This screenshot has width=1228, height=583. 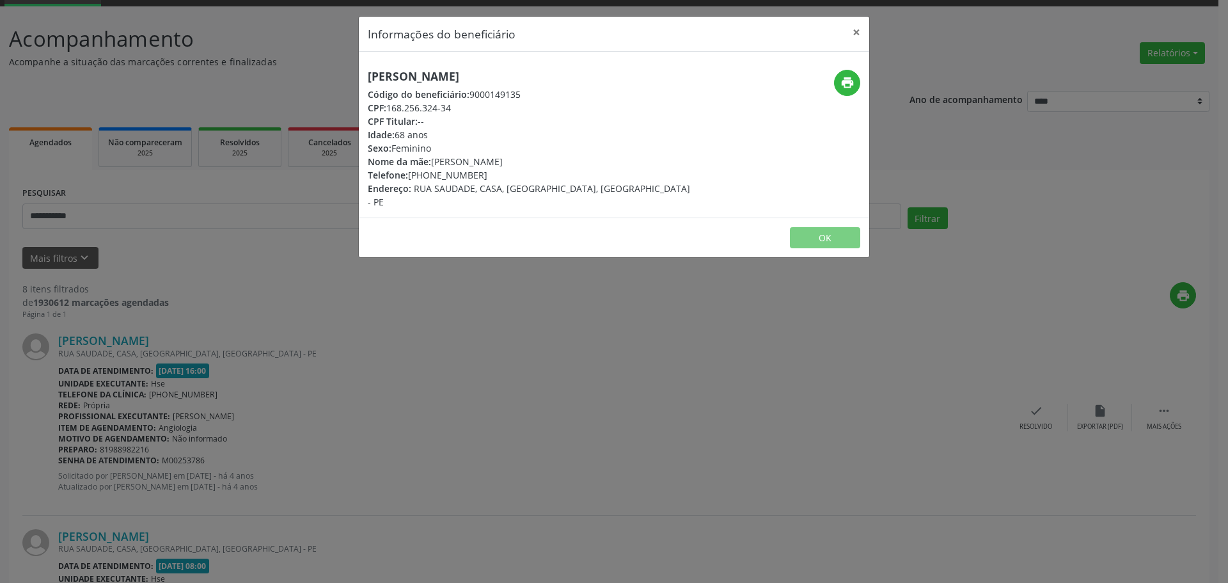 I want to click on button: Close, so click(x=856, y=32).